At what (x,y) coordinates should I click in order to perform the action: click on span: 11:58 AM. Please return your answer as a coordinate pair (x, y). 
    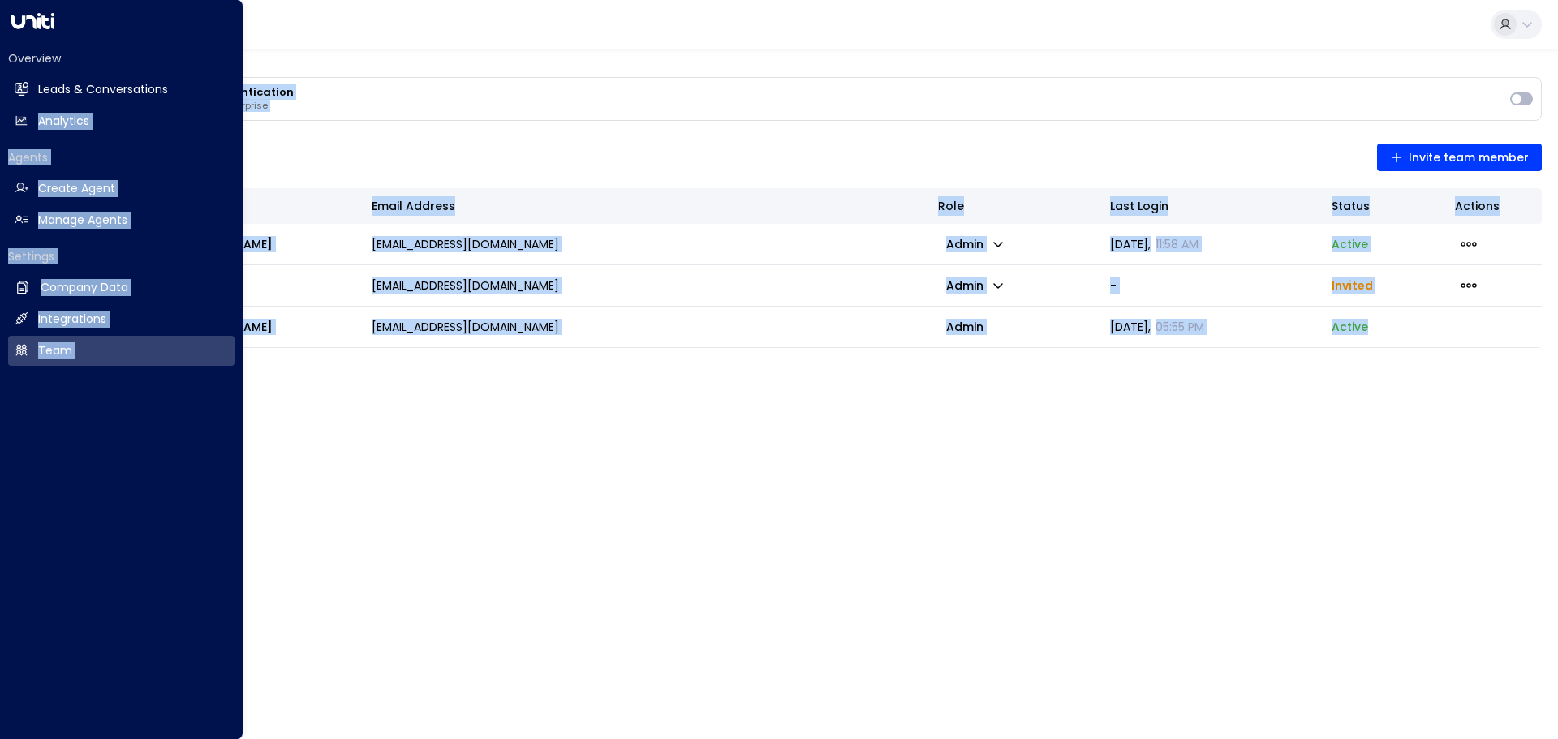
    Looking at the image, I should click on (1177, 244).